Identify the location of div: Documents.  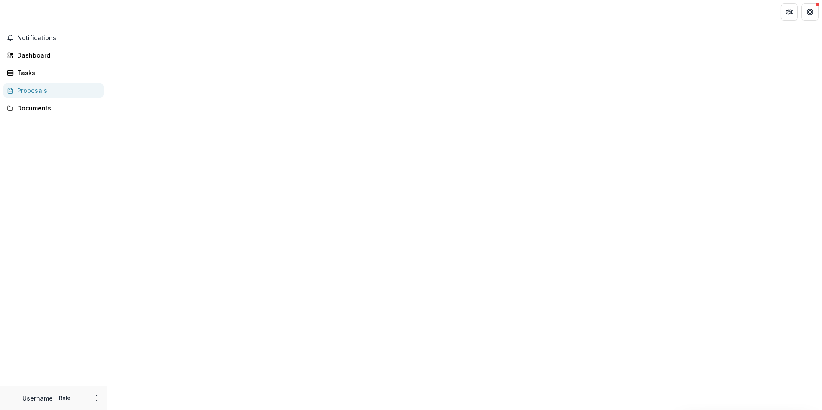
(57, 108).